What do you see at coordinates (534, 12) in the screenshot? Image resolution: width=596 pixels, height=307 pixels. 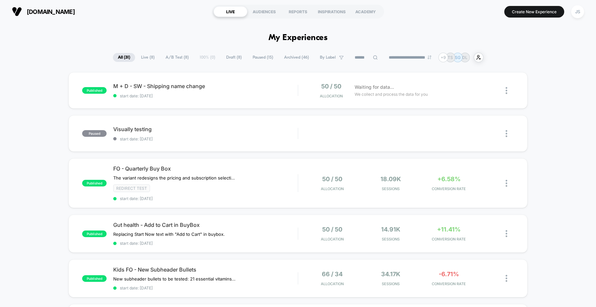 I see `button: Create New Experience` at bounding box center [534, 12].